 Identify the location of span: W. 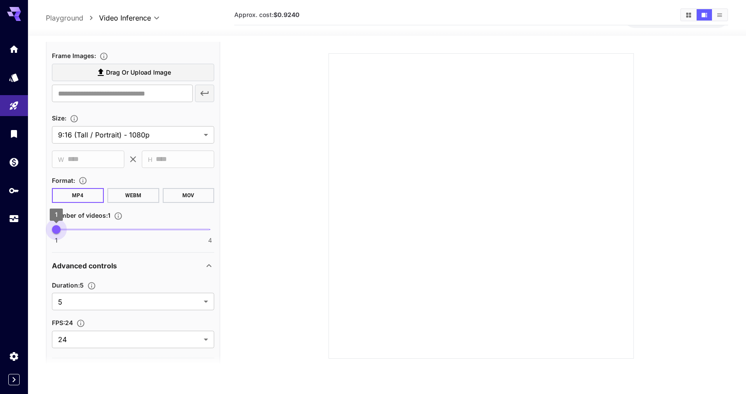
(61, 159).